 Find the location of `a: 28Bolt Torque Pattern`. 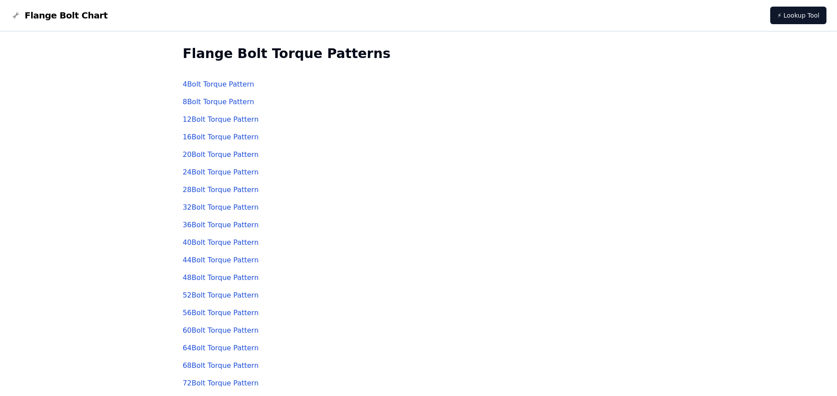

a: 28Bolt Torque Pattern is located at coordinates (221, 189).